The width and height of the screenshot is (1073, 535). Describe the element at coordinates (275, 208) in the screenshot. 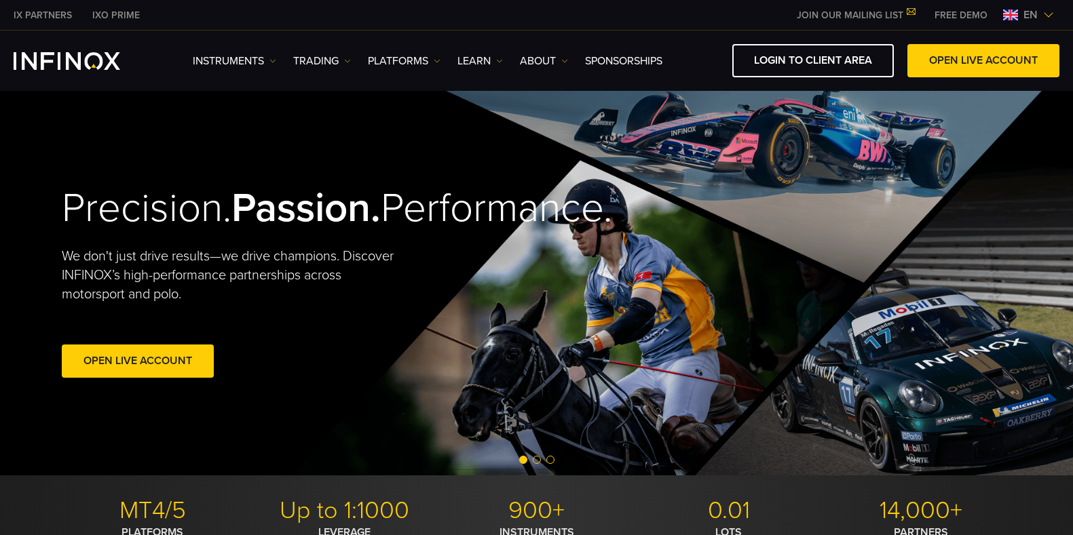

I see `h2: Precision. Performance.` at that location.